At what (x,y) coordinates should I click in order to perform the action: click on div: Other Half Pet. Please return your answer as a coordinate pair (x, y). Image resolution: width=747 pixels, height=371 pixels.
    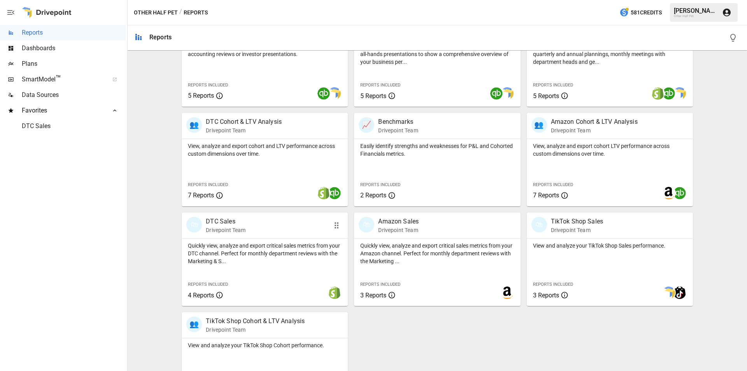
    Looking at the image, I should click on (695, 16).